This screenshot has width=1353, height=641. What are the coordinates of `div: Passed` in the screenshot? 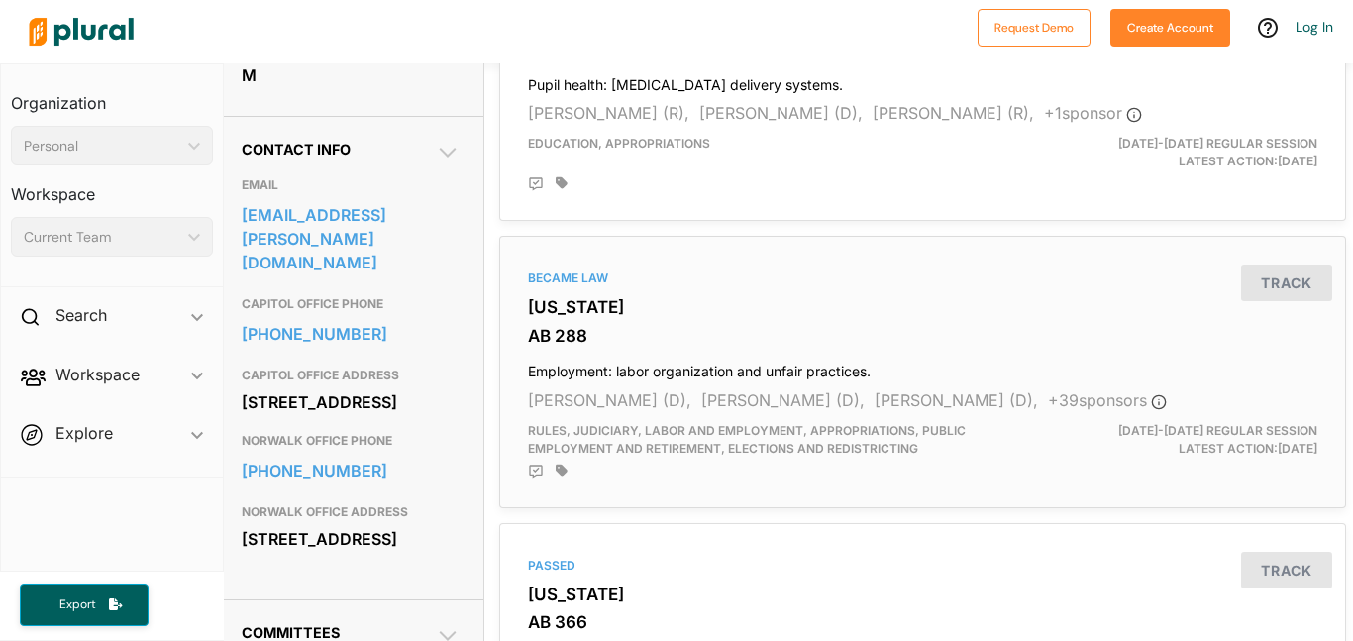 It's located at (922, 566).